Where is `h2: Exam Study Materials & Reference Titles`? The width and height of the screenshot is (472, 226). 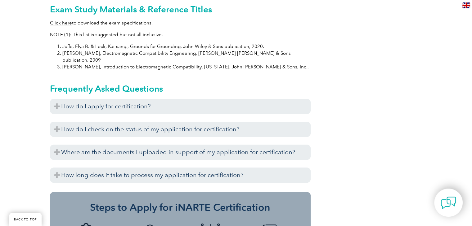
h2: Exam Study Materials & Reference Titles is located at coordinates (180, 9).